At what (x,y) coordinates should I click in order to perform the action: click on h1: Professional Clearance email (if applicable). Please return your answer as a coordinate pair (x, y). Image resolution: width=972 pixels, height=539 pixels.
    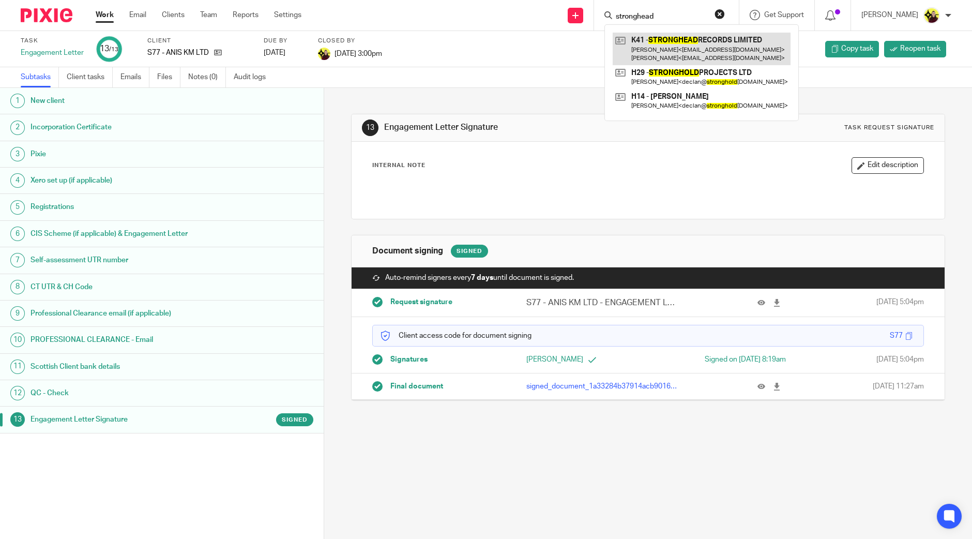
    Looking at the image, I should click on (125, 313).